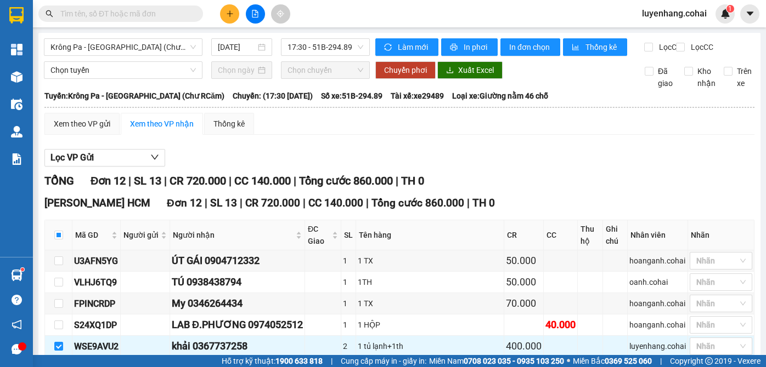 This screenshot has width=766, height=367. Describe the element at coordinates (325, 47) in the screenshot. I see `span: 17:30 - 51B-294.89` at that location.